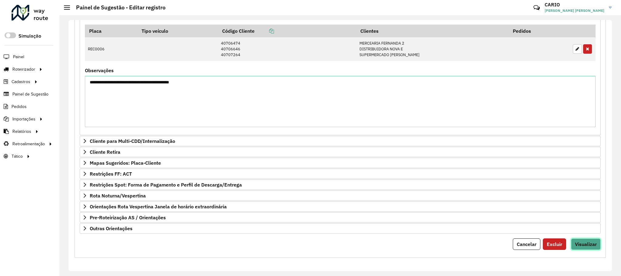 This screenshot has width=621, height=276. What do you see at coordinates (585, 244) in the screenshot?
I see `span: Visualizar` at bounding box center [585, 244].